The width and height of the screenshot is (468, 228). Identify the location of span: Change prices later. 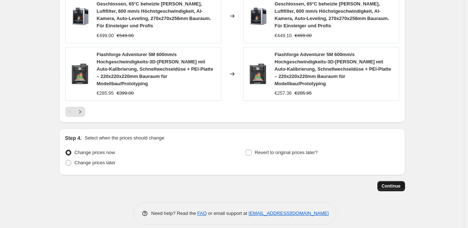
(95, 162).